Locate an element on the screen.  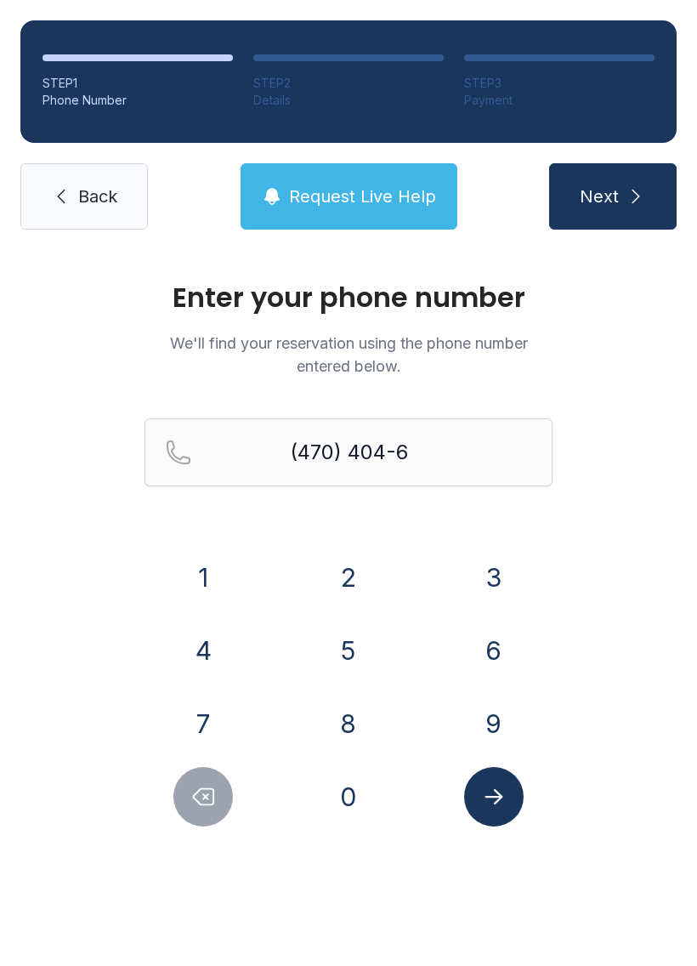
button: 2 is located at coordinates (349, 577).